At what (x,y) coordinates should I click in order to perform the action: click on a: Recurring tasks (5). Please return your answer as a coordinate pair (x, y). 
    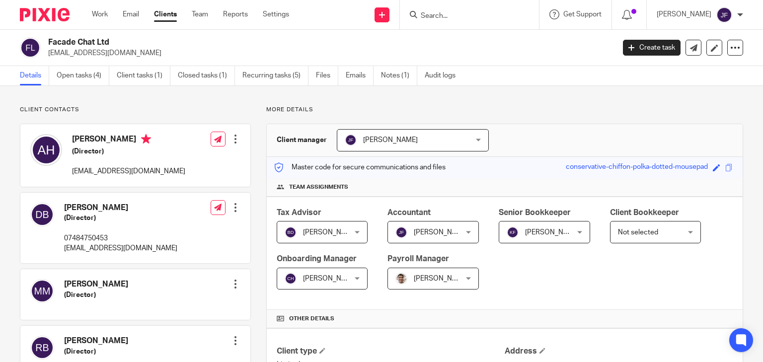
    Looking at the image, I should click on (275, 76).